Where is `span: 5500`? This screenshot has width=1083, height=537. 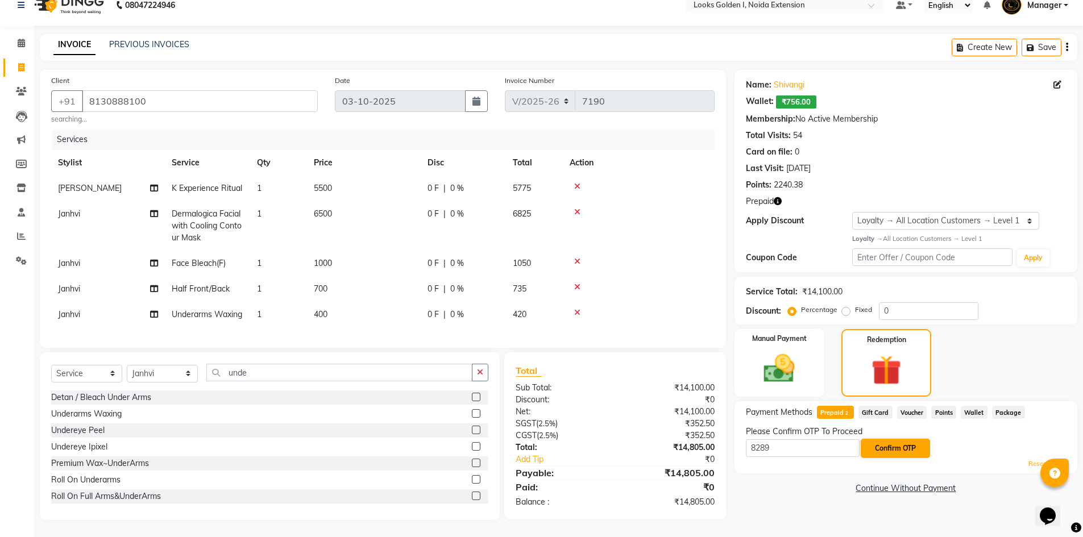 span: 5500 is located at coordinates (323, 188).